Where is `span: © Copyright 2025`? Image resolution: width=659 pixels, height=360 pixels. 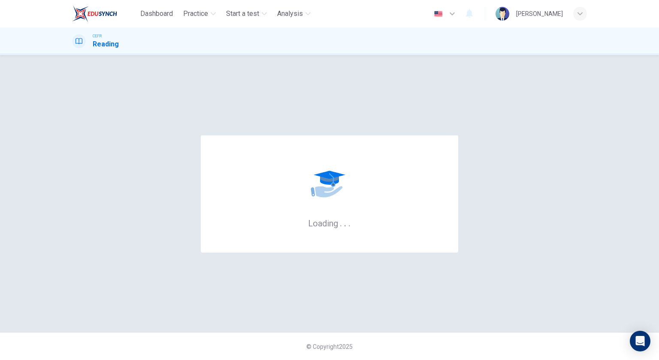
span: © Copyright 2025 is located at coordinates (330, 346).